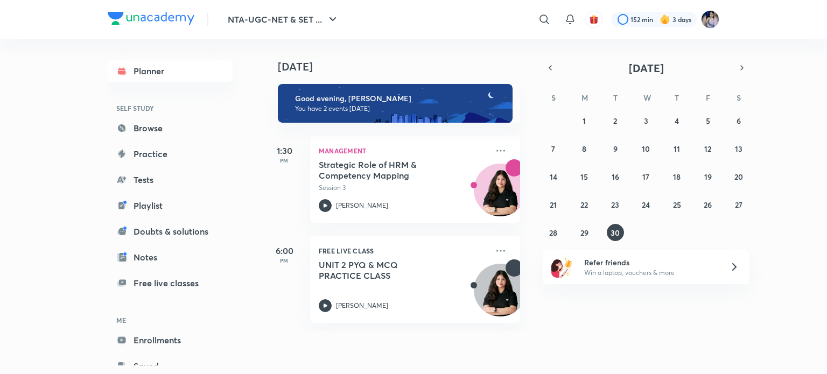  Describe the element at coordinates (170, 340) in the screenshot. I see `a: Enrollments` at that location.